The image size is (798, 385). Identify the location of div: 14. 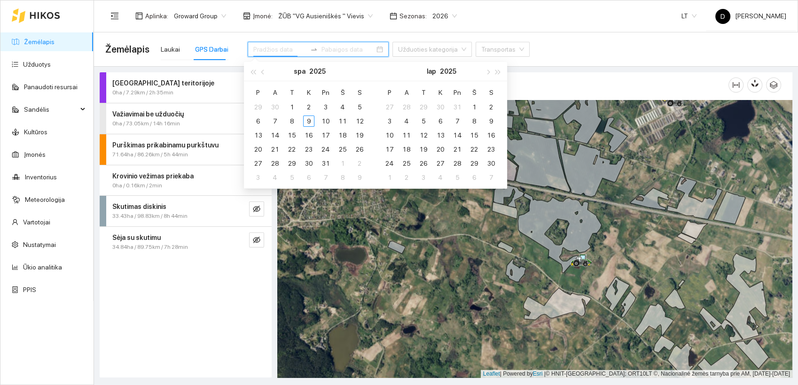
(275, 135).